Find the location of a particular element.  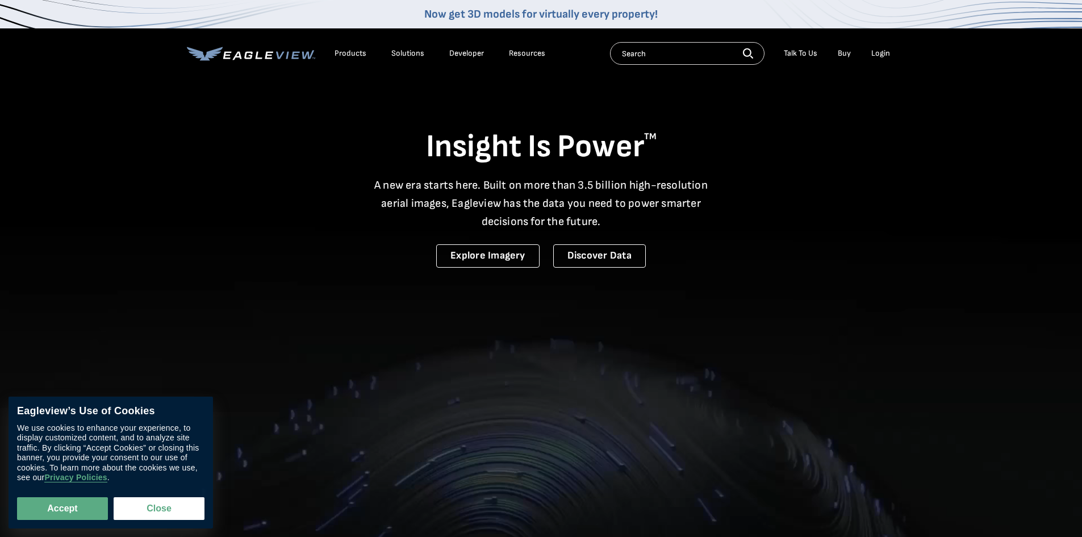

p: A new era starts here. Built on more than 3.5 billion high-resolution aerial images, Eagleview ha... is located at coordinates (541, 203).